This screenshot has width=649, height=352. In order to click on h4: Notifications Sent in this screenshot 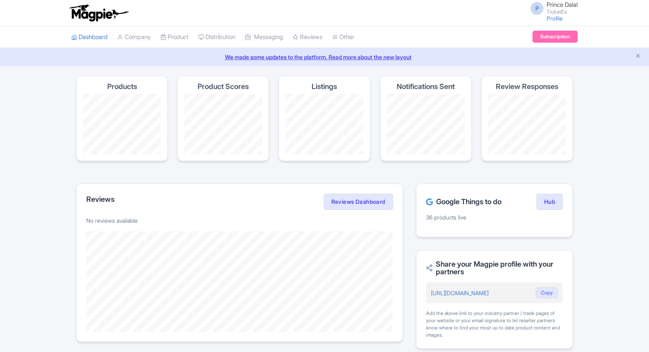, I will do `click(426, 87)`.